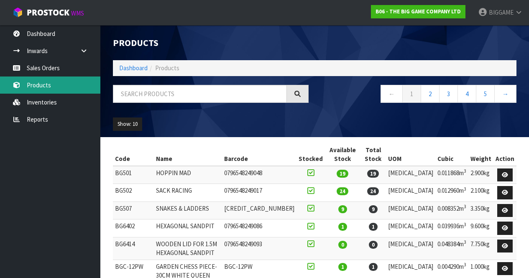 Image resolution: width=529 pixels, height=278 pixels. Describe the element at coordinates (133, 193) in the screenshot. I see `td: BG502` at that location.